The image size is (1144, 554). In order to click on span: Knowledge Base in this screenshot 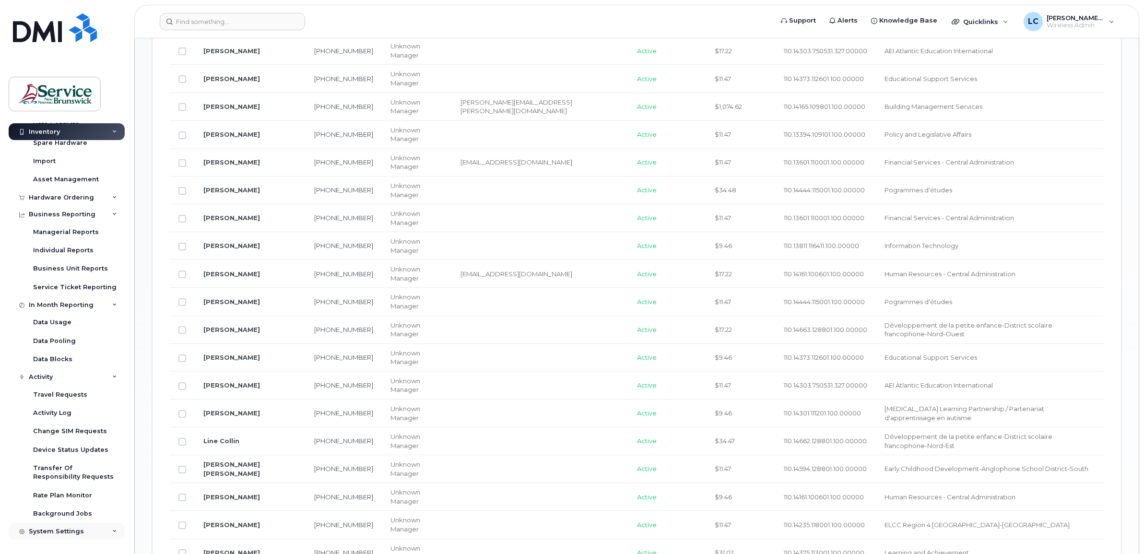, I will do `click(908, 21)`.